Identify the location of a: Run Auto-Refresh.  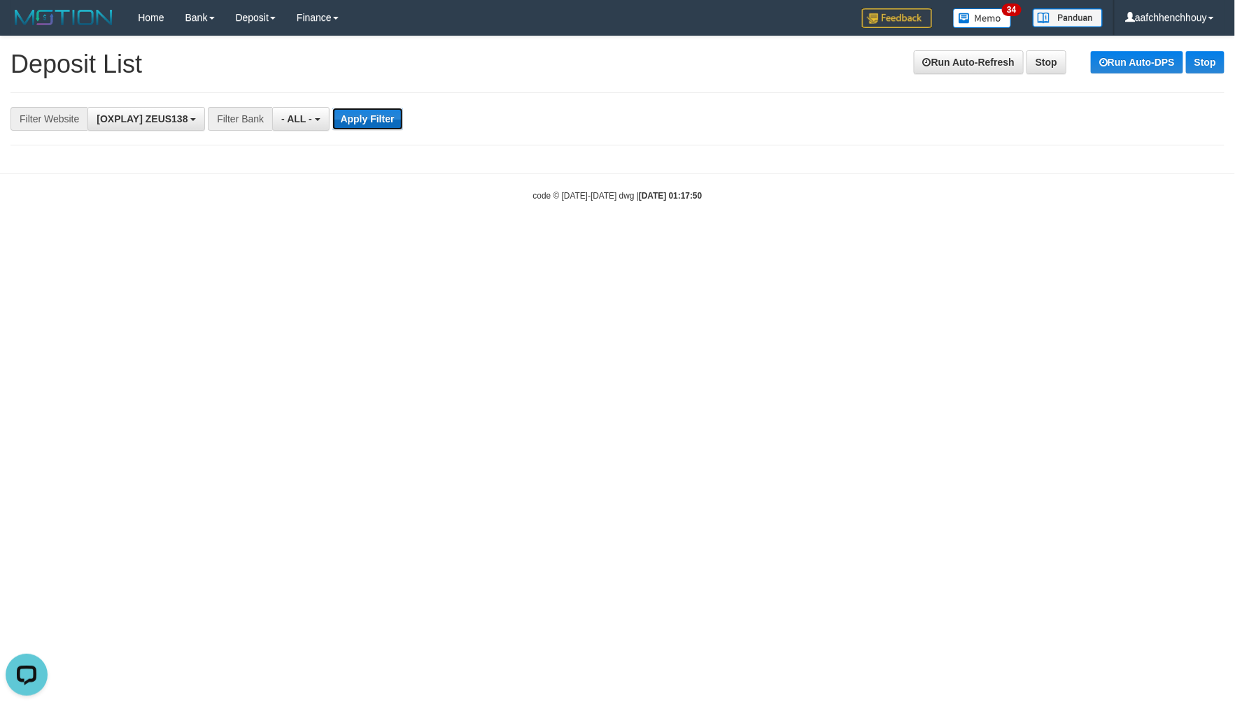
(968, 62).